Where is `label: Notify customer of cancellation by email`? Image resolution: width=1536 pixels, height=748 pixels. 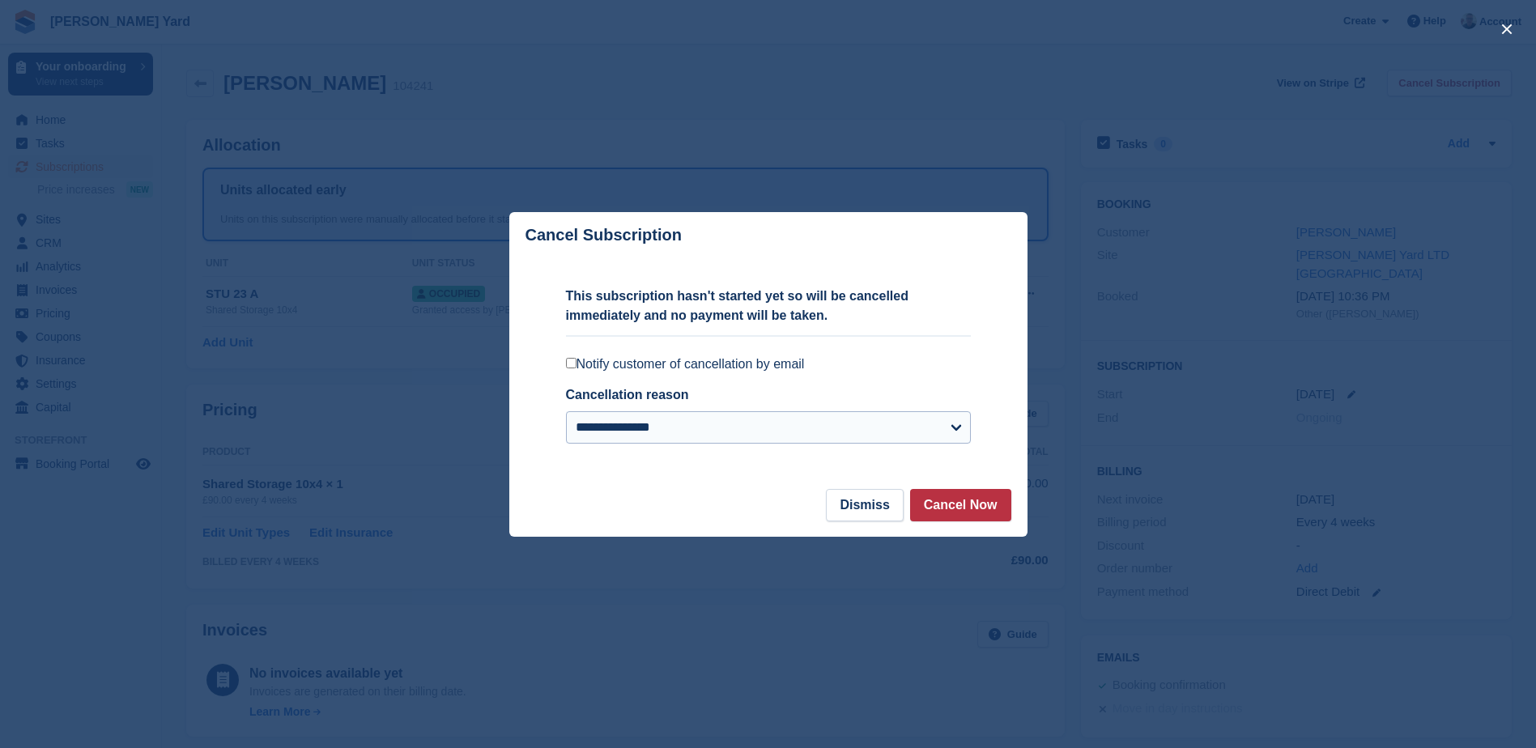 label: Notify customer of cancellation by email is located at coordinates (768, 364).